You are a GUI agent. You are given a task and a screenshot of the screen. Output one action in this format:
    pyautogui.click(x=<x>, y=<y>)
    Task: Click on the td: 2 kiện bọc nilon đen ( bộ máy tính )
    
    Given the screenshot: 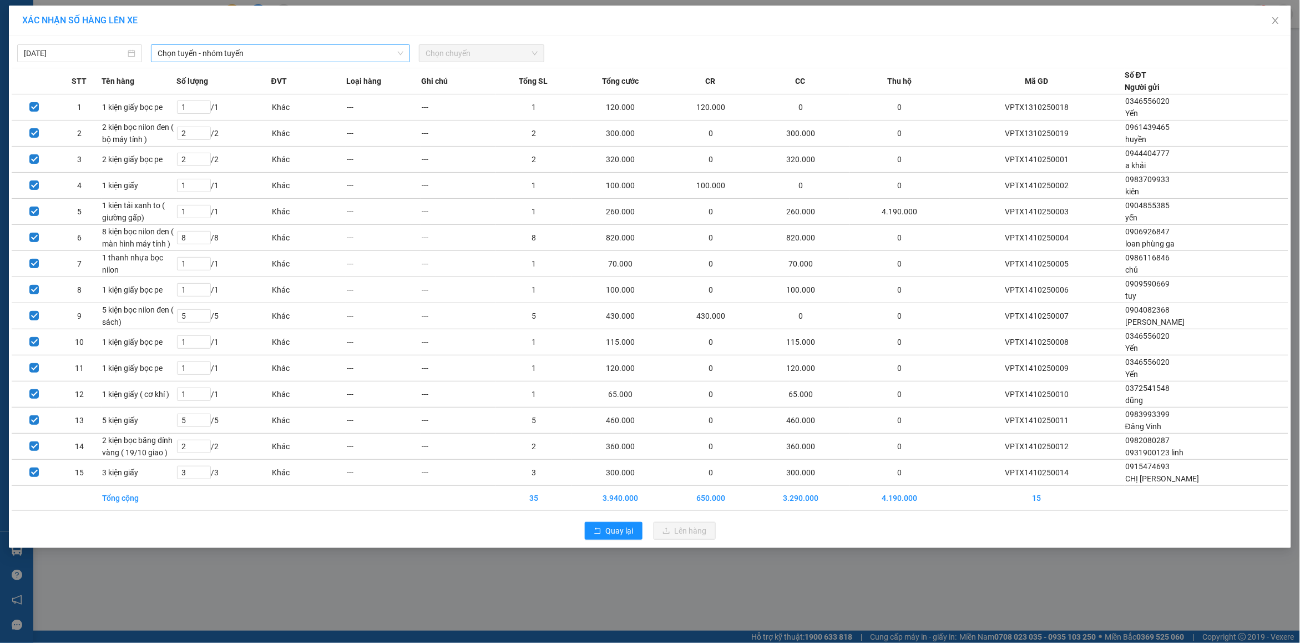 What is the action you would take?
    pyautogui.click(x=139, y=133)
    